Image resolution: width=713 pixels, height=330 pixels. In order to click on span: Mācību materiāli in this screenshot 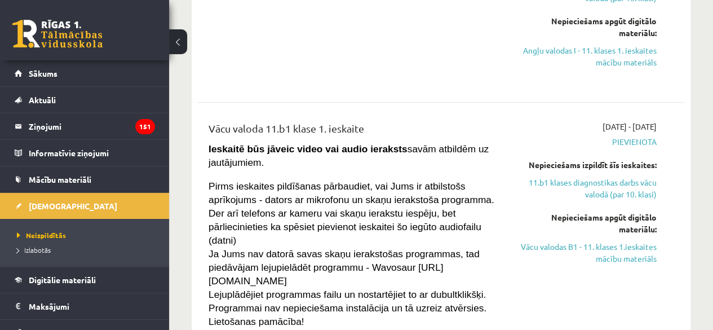, I will do `click(60, 179)`.